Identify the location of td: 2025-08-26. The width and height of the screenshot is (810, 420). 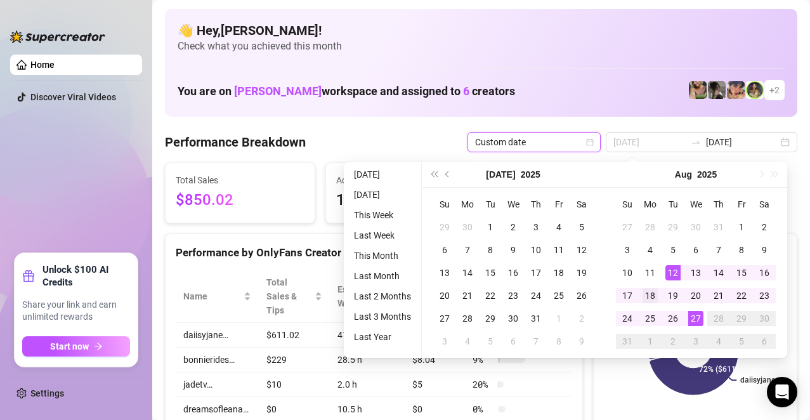
(673, 319).